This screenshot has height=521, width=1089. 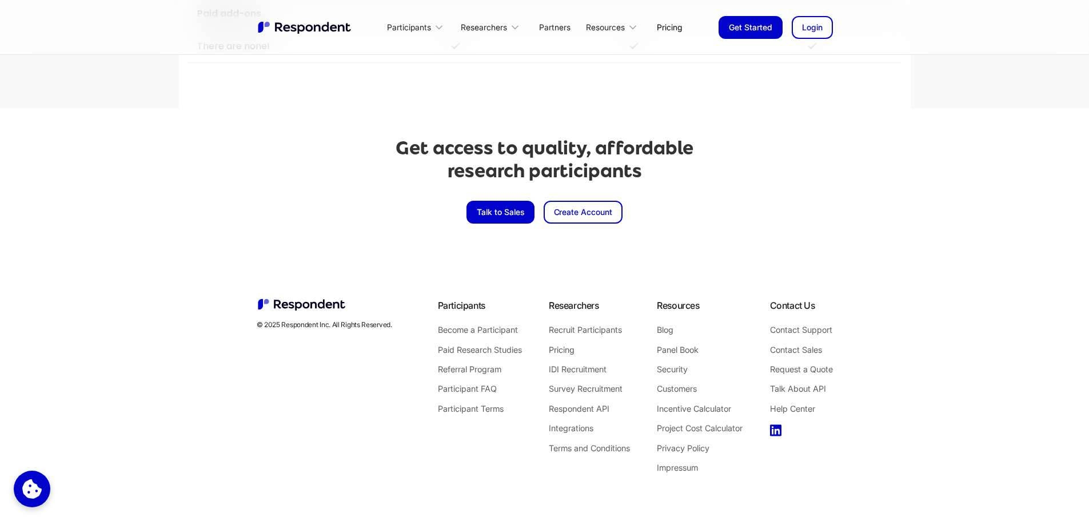 I want to click on a: Become a Participant, so click(x=479, y=330).